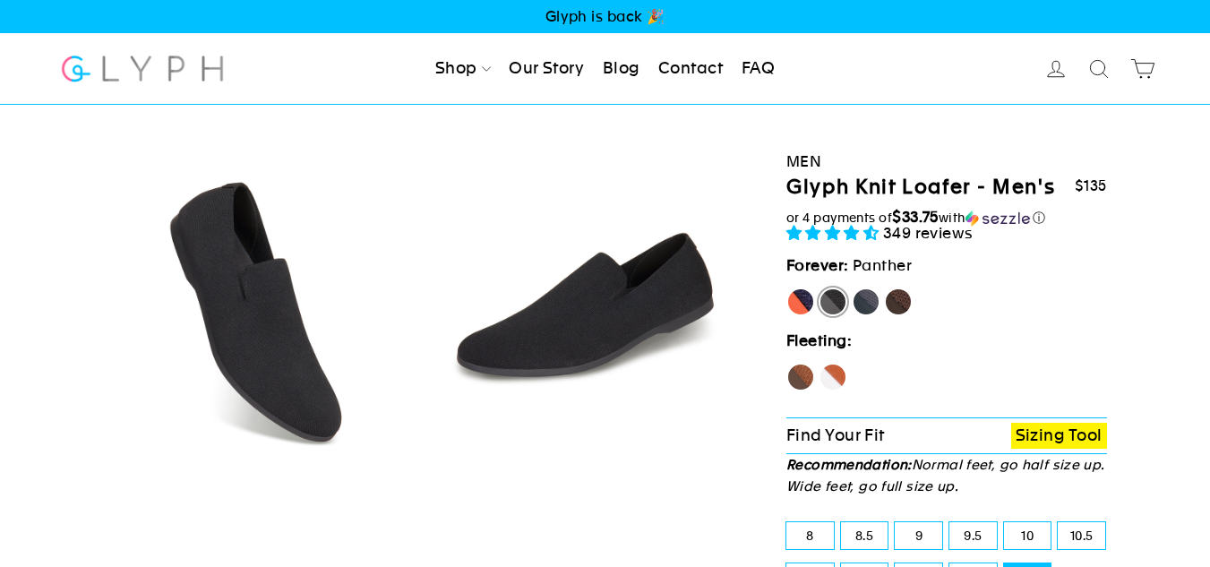 The height and width of the screenshot is (567, 1210). I want to click on label: Hawk, so click(800, 377).